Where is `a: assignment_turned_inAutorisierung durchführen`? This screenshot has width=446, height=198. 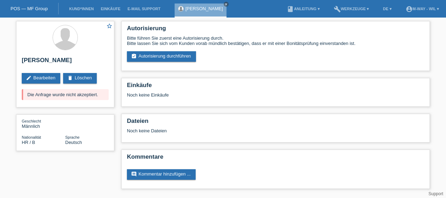
a: assignment_turned_inAutorisierung durchführen is located at coordinates (161, 56).